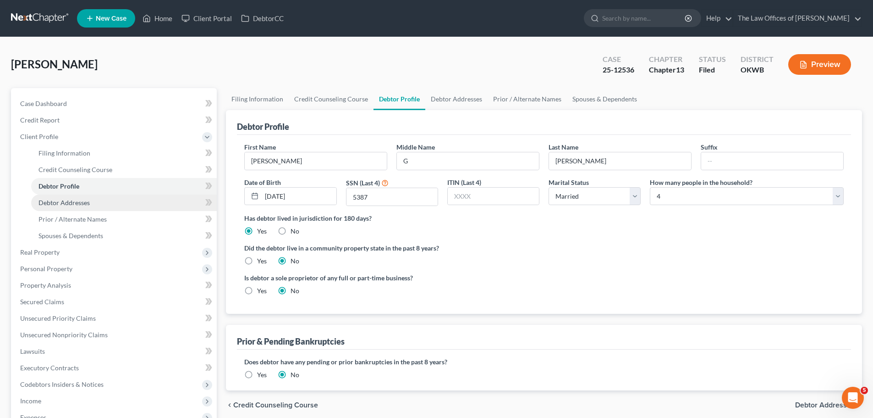 Image resolution: width=873 pixels, height=418 pixels. I want to click on label: Does debtor have any pending or prior bankruptcies in the past 8 years?, so click(544, 361).